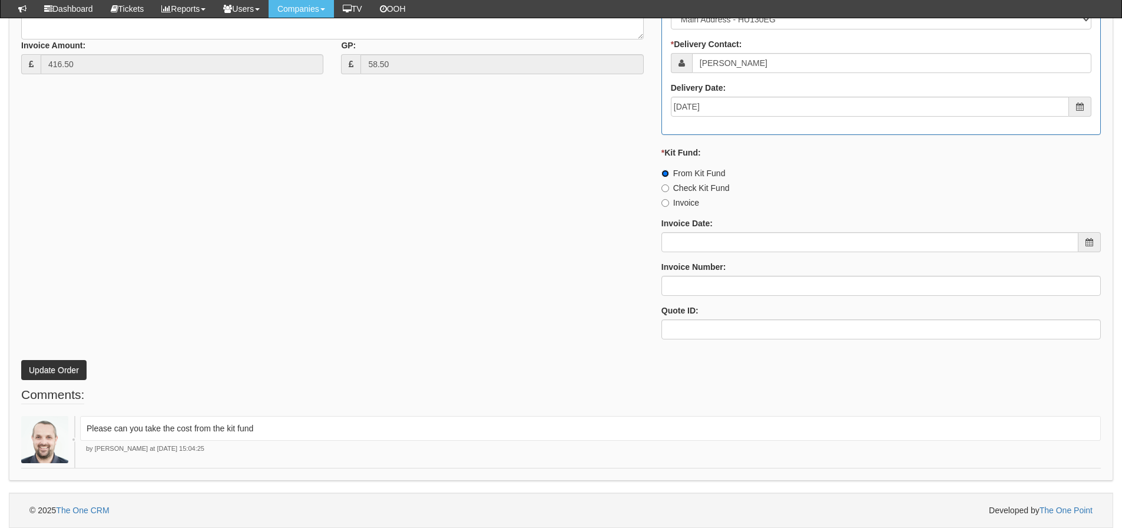 The width and height of the screenshot is (1122, 528). I want to click on label: Delivery Date:, so click(698, 88).